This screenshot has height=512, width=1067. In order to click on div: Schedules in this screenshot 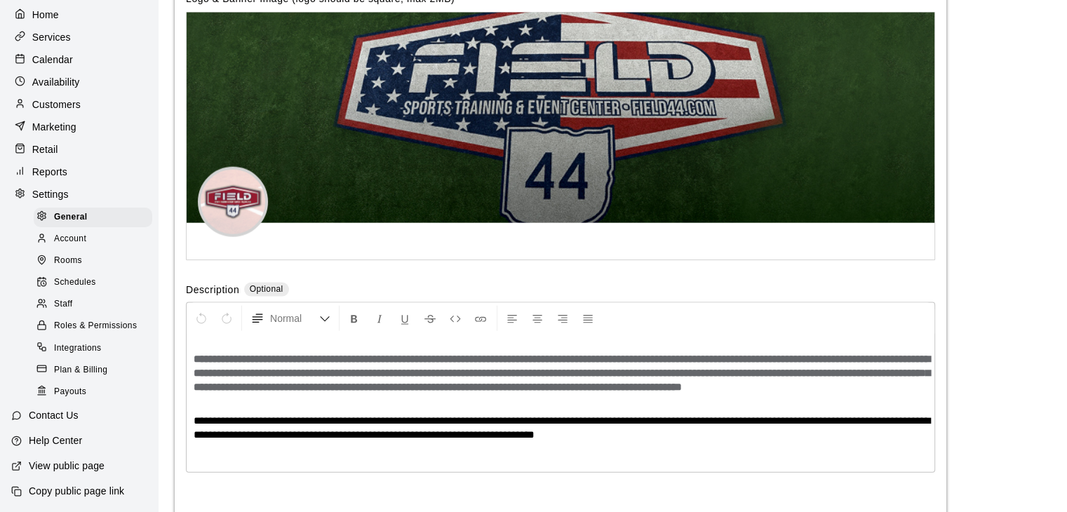, I will do `click(93, 283)`.